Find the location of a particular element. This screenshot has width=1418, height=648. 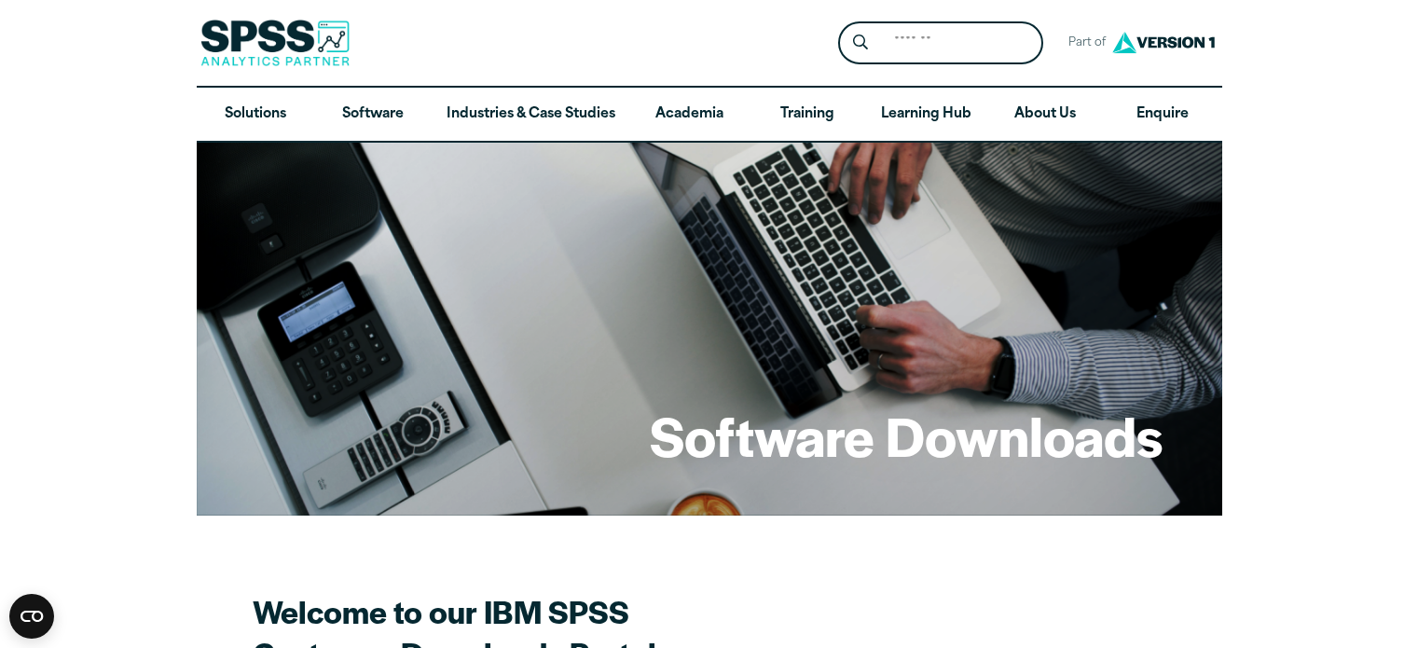

span: Part of is located at coordinates (1082, 43).